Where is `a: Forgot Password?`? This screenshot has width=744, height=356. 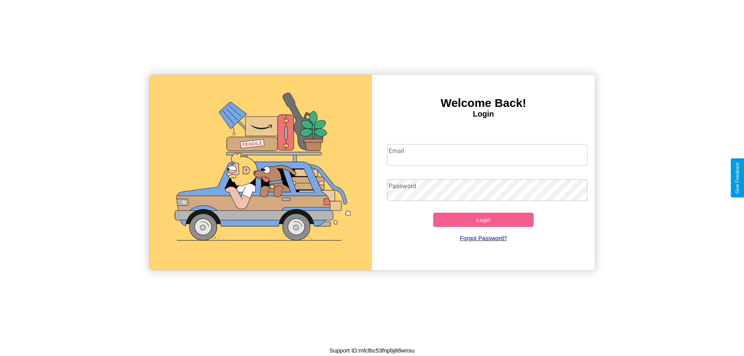 a: Forgot Password? is located at coordinates (483, 238).